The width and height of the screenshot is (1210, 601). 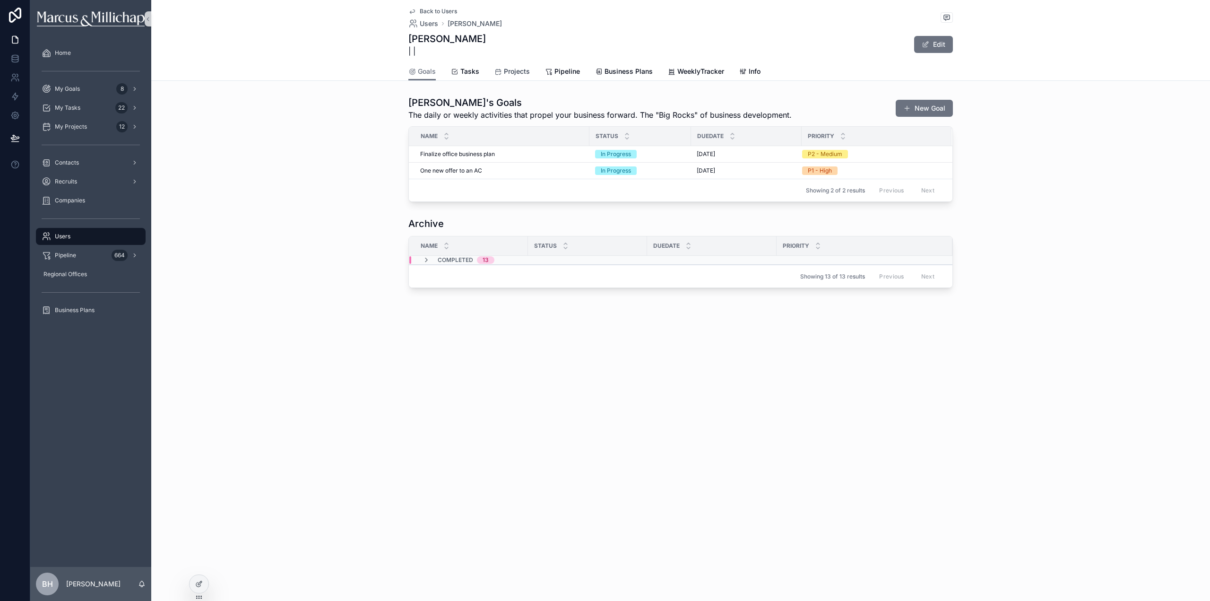 What do you see at coordinates (121, 108) in the screenshot?
I see `div: 22` at bounding box center [121, 108].